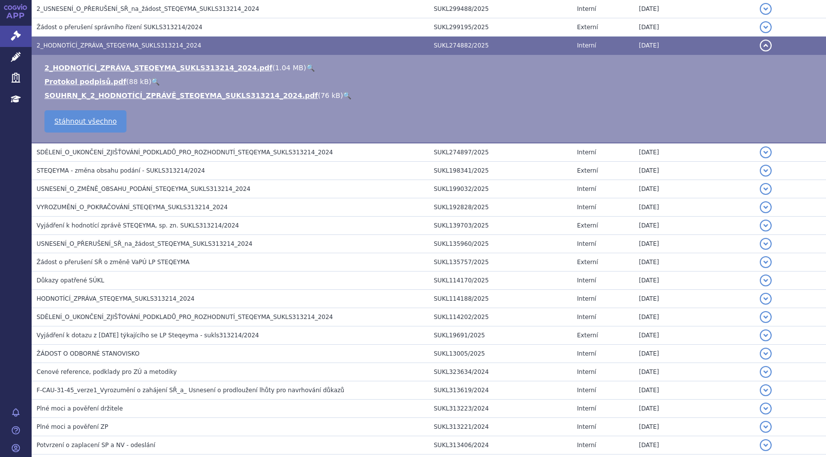 The height and width of the screenshot is (457, 826). I want to click on td: SUKL135757/2025, so click(501, 262).